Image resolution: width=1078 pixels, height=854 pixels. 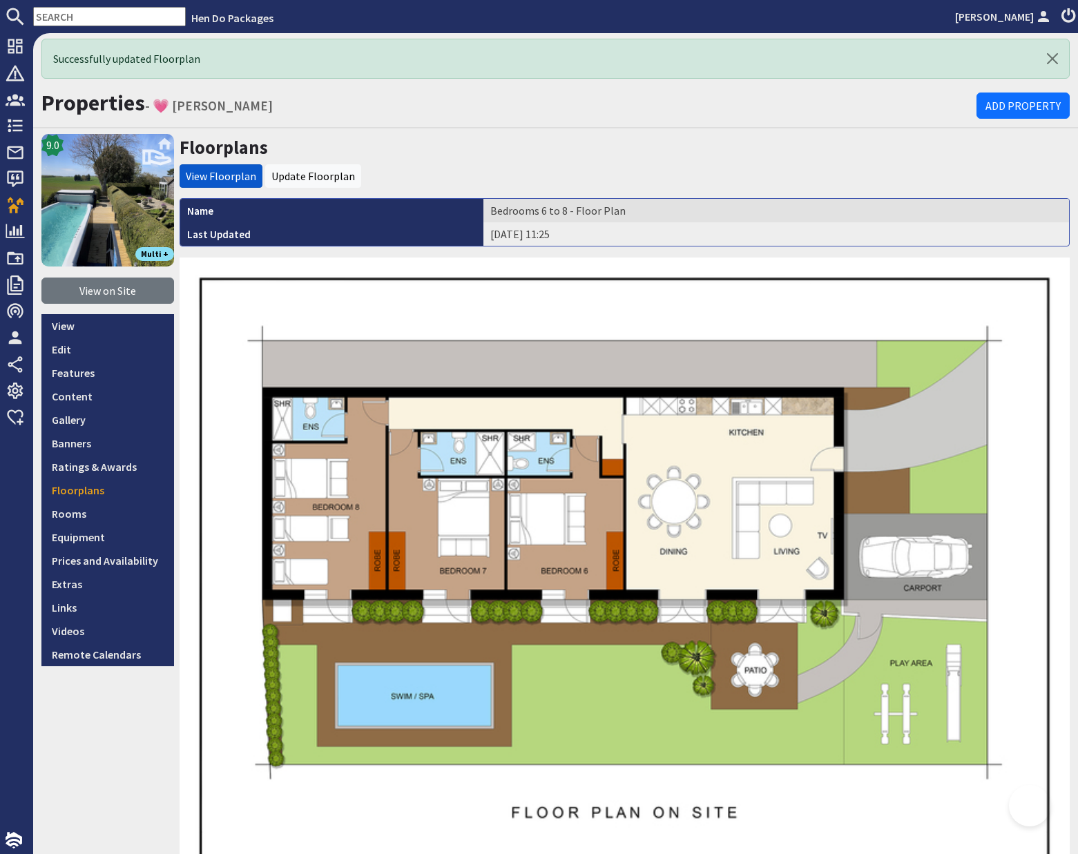 I want to click on a: View Floorplan, so click(x=221, y=176).